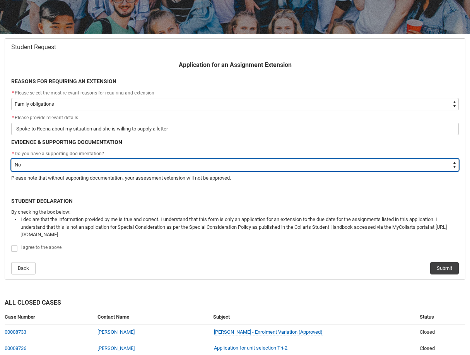  What do you see at coordinates (67, 142) in the screenshot?
I see `b: EVIDENCE & SUPPORTING DOCUMENTATION` at bounding box center [67, 142].